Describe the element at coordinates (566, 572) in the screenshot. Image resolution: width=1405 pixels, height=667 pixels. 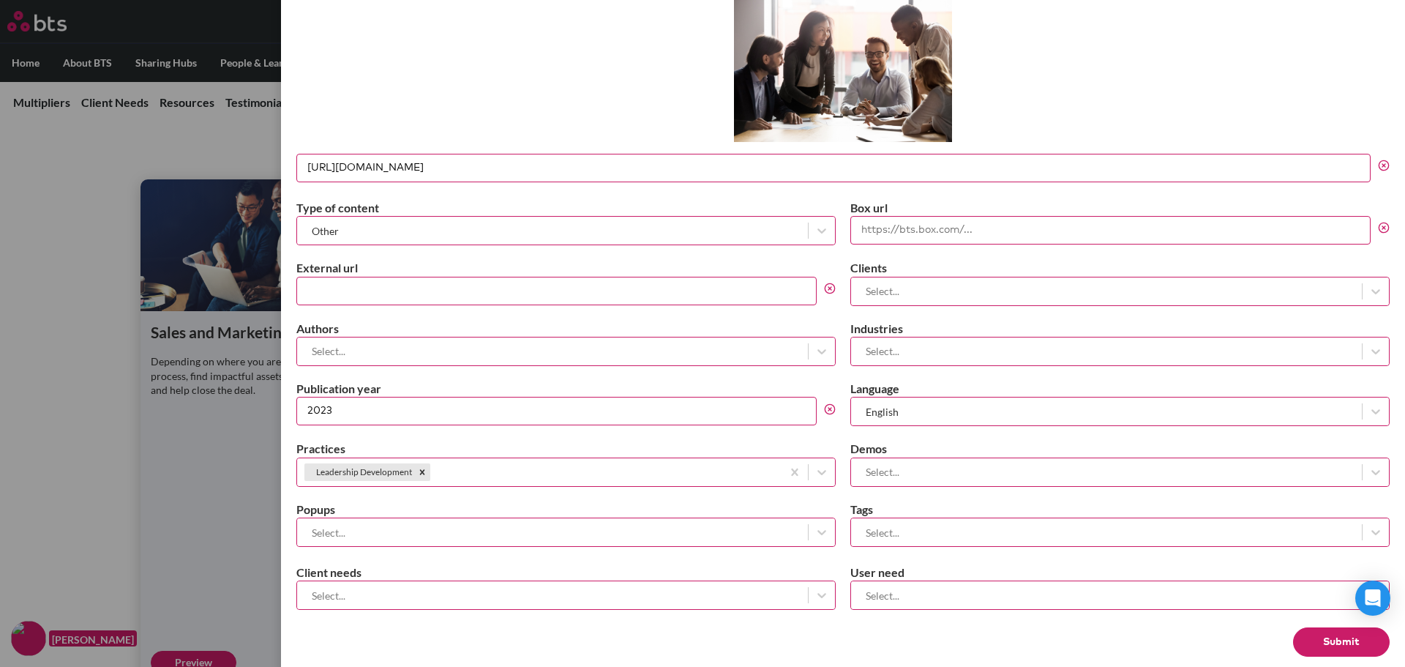
I see `label: Client needs` at that location.